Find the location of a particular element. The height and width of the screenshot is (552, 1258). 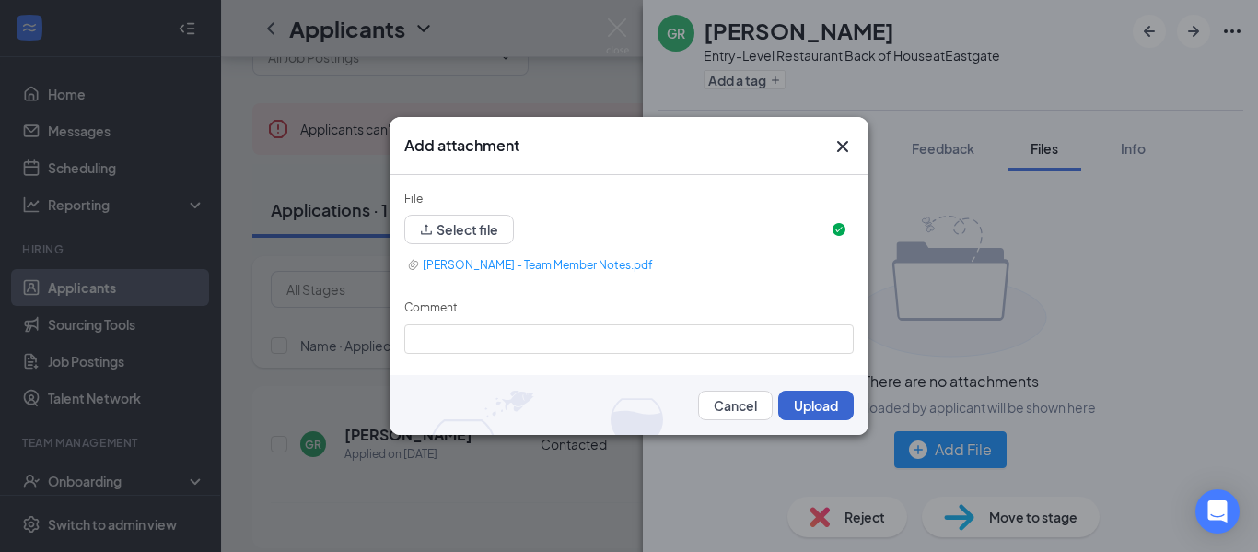

span: upload is located at coordinates (426, 229).